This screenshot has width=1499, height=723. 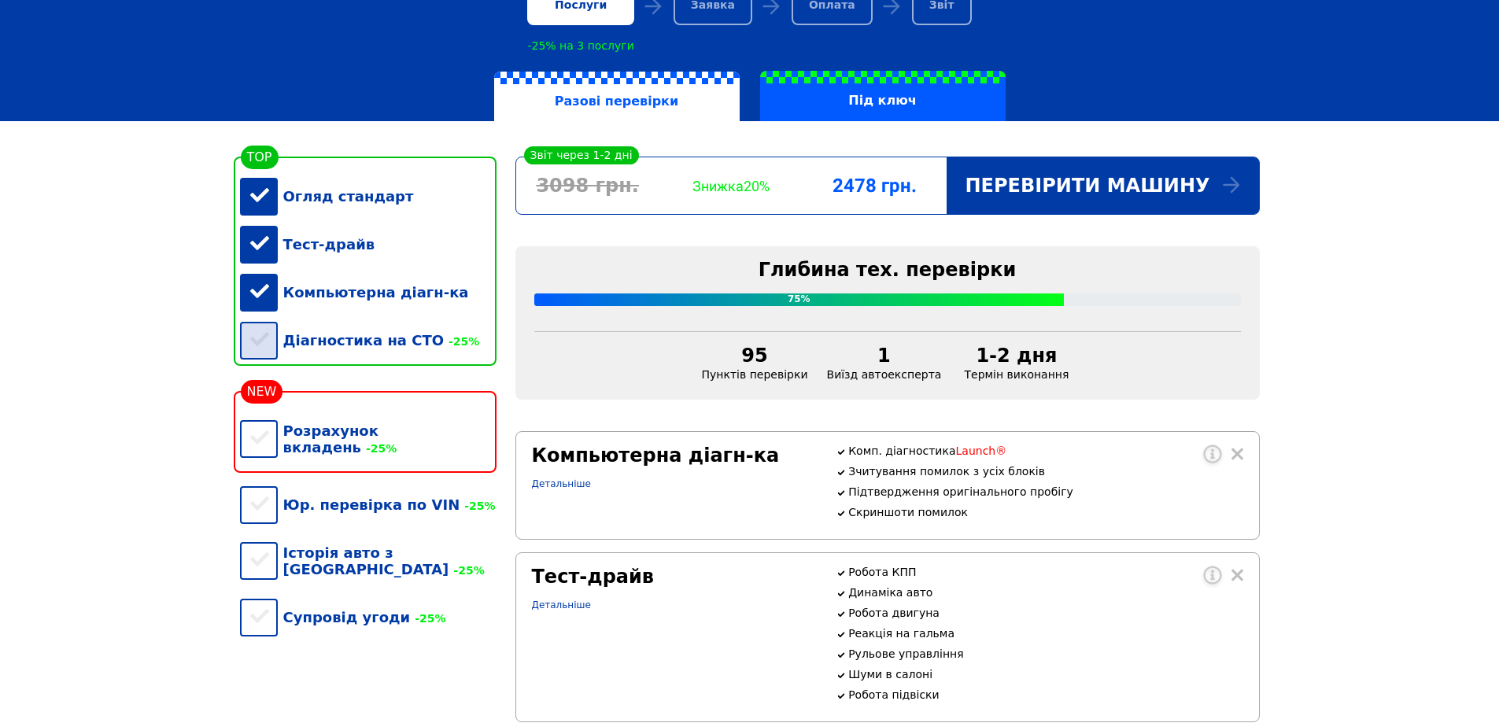 What do you see at coordinates (1045, 471) in the screenshot?
I see `p: Зчитування помилок з усіх блоків` at bounding box center [1045, 471].